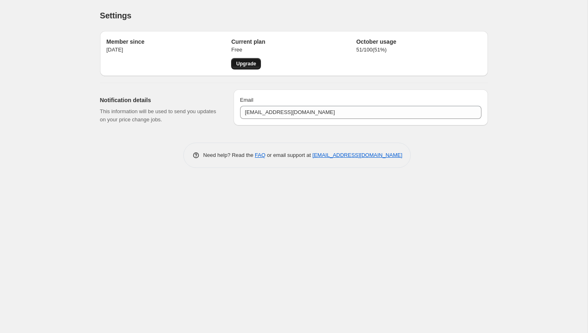 This screenshot has height=333, width=588. I want to click on span: Upgrade, so click(246, 64).